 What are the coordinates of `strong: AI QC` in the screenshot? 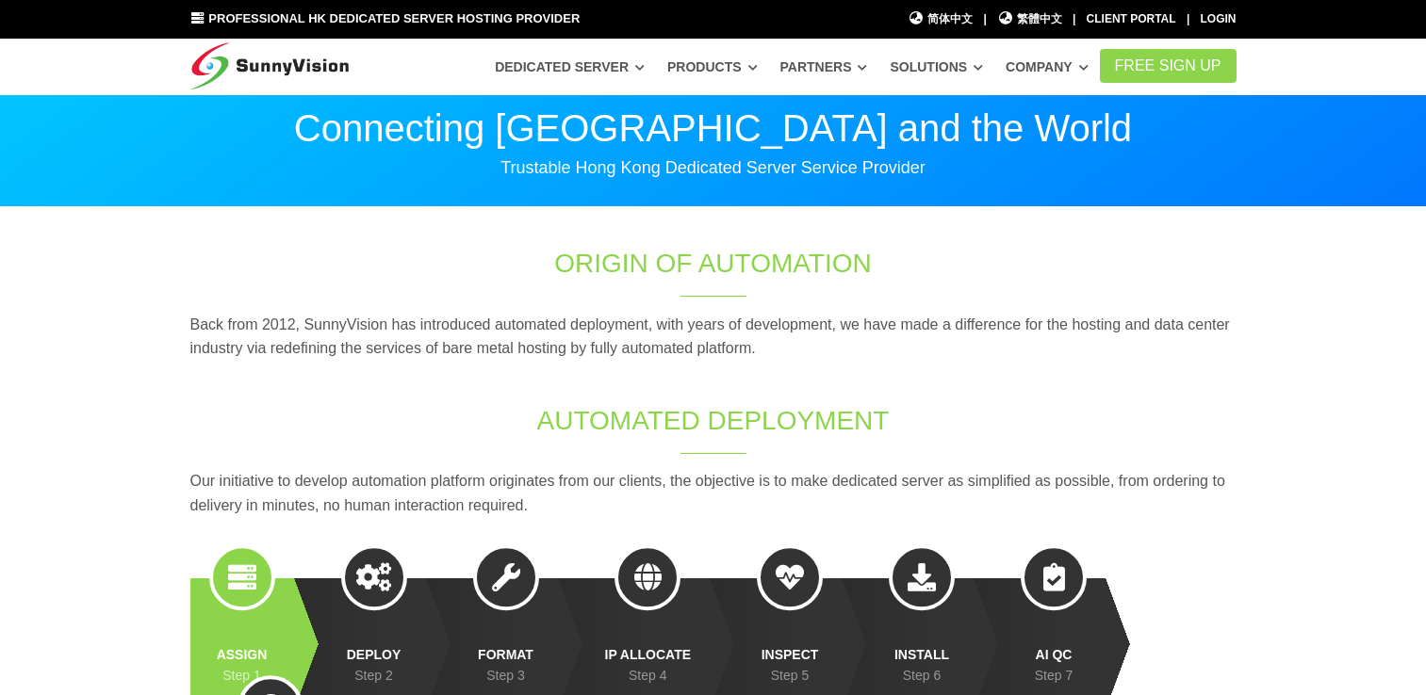 It's located at (1054, 655).